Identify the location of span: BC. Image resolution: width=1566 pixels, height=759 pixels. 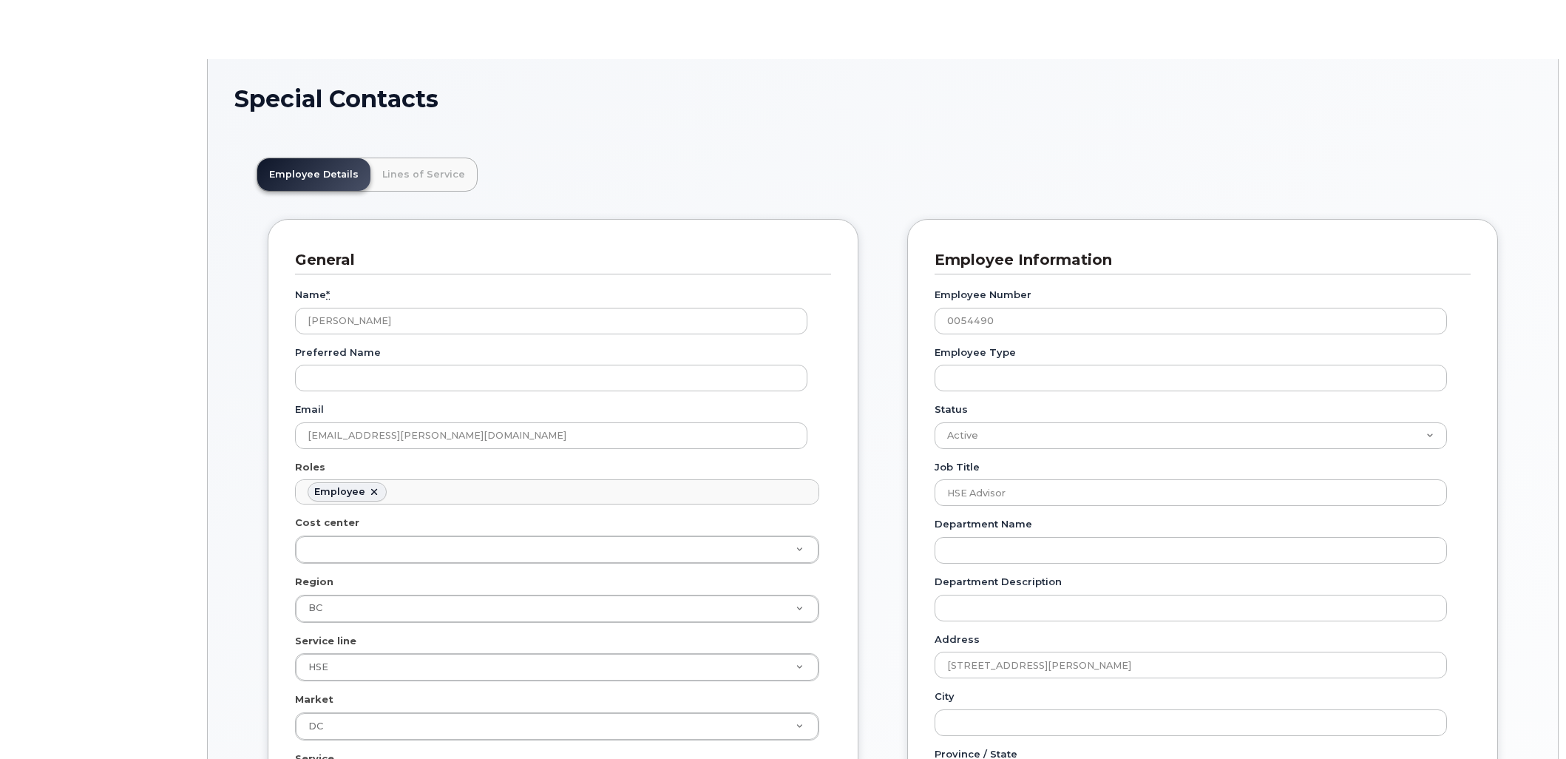
(315, 607).